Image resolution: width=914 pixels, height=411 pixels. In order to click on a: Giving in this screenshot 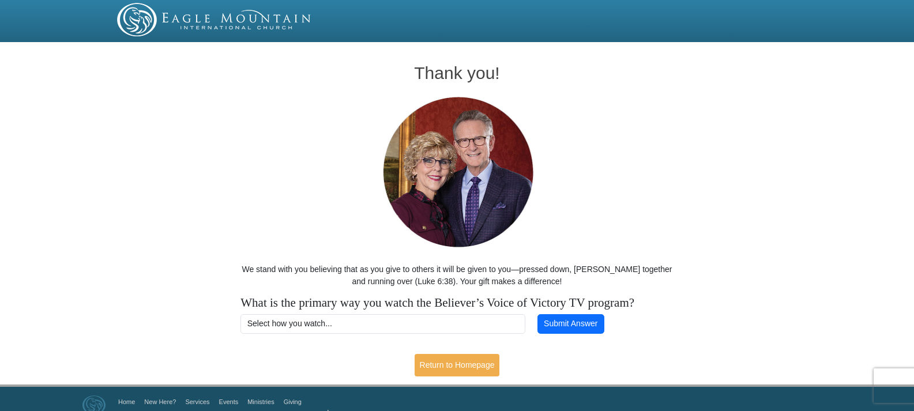, I will do `click(292, 402)`.